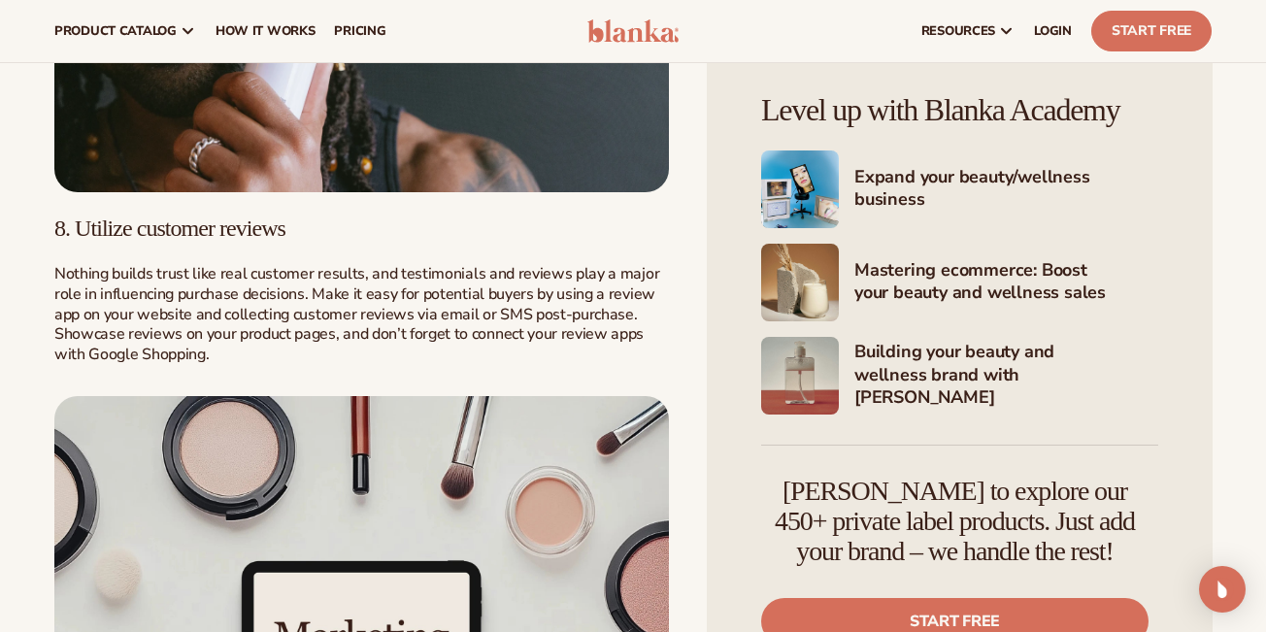 This screenshot has width=1266, height=632. Describe the element at coordinates (359, 31) in the screenshot. I see `span: pricing` at that location.